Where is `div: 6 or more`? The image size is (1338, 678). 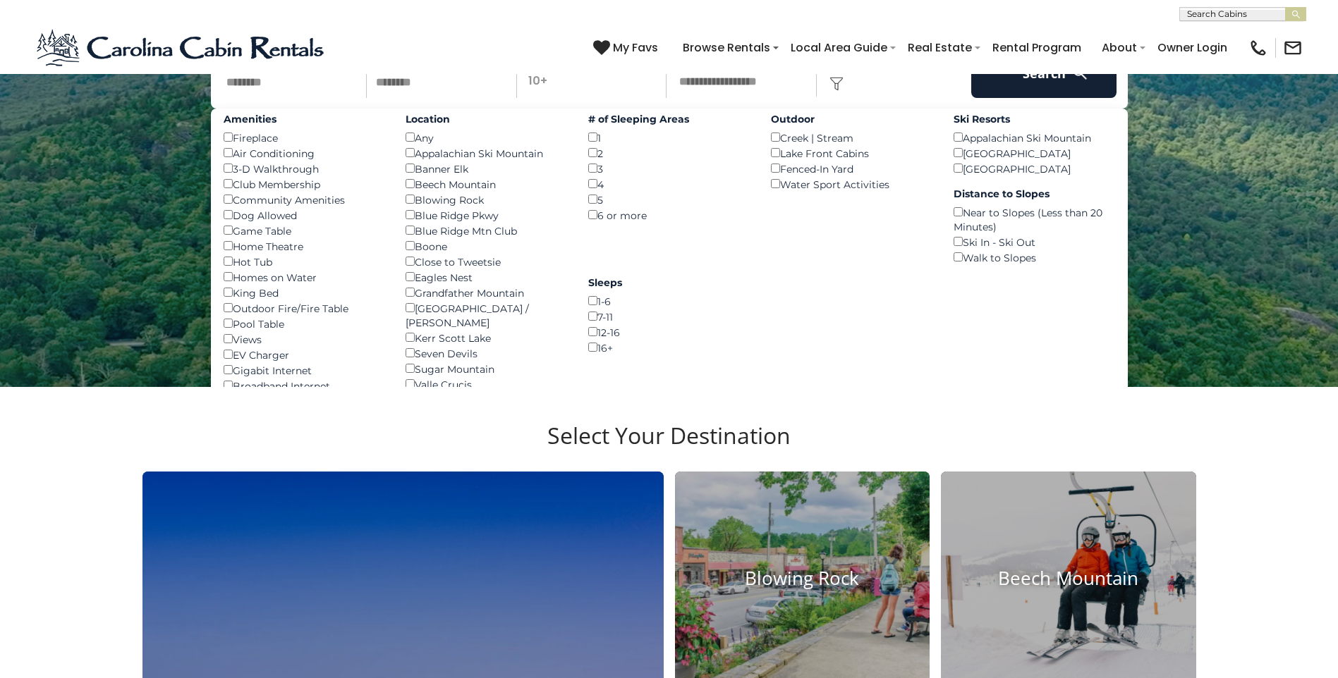
div: 6 or more is located at coordinates (668, 215).